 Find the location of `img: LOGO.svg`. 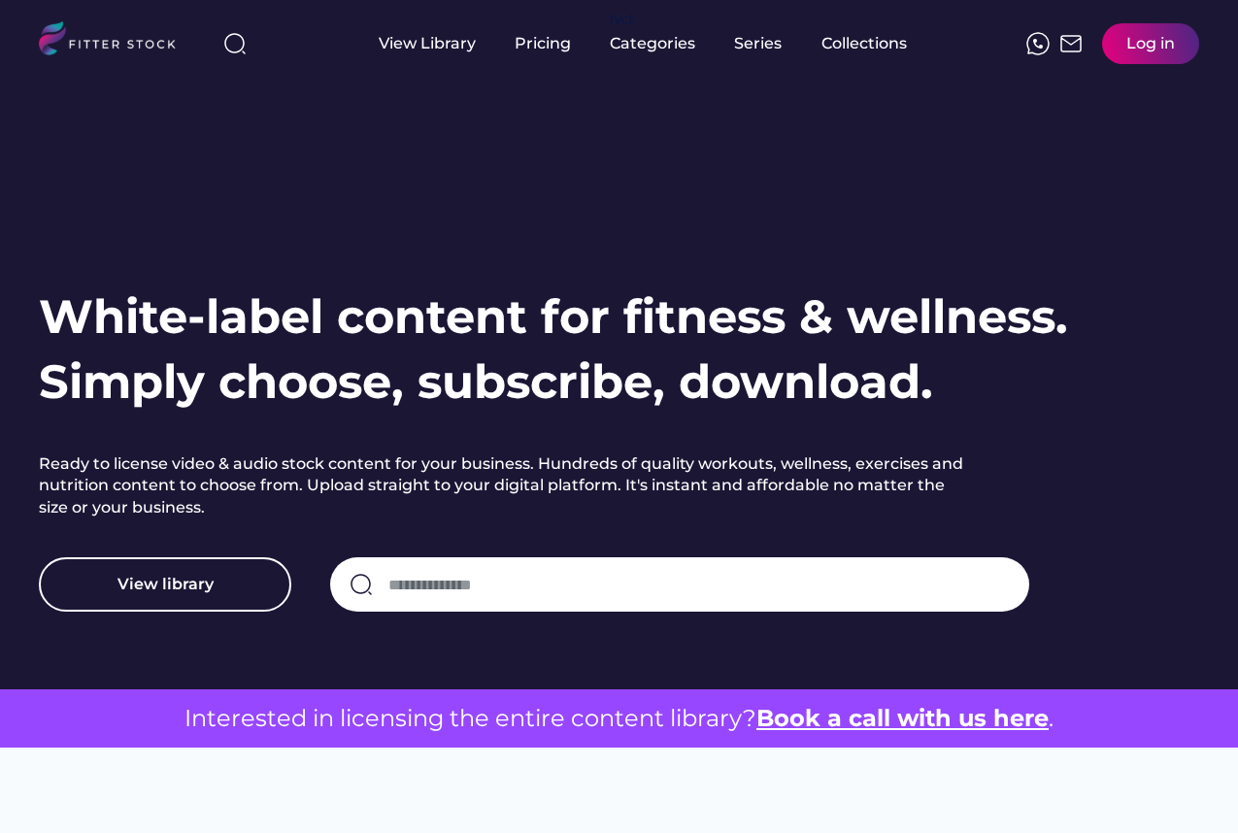

img: LOGO.svg is located at coordinates (116, 41).